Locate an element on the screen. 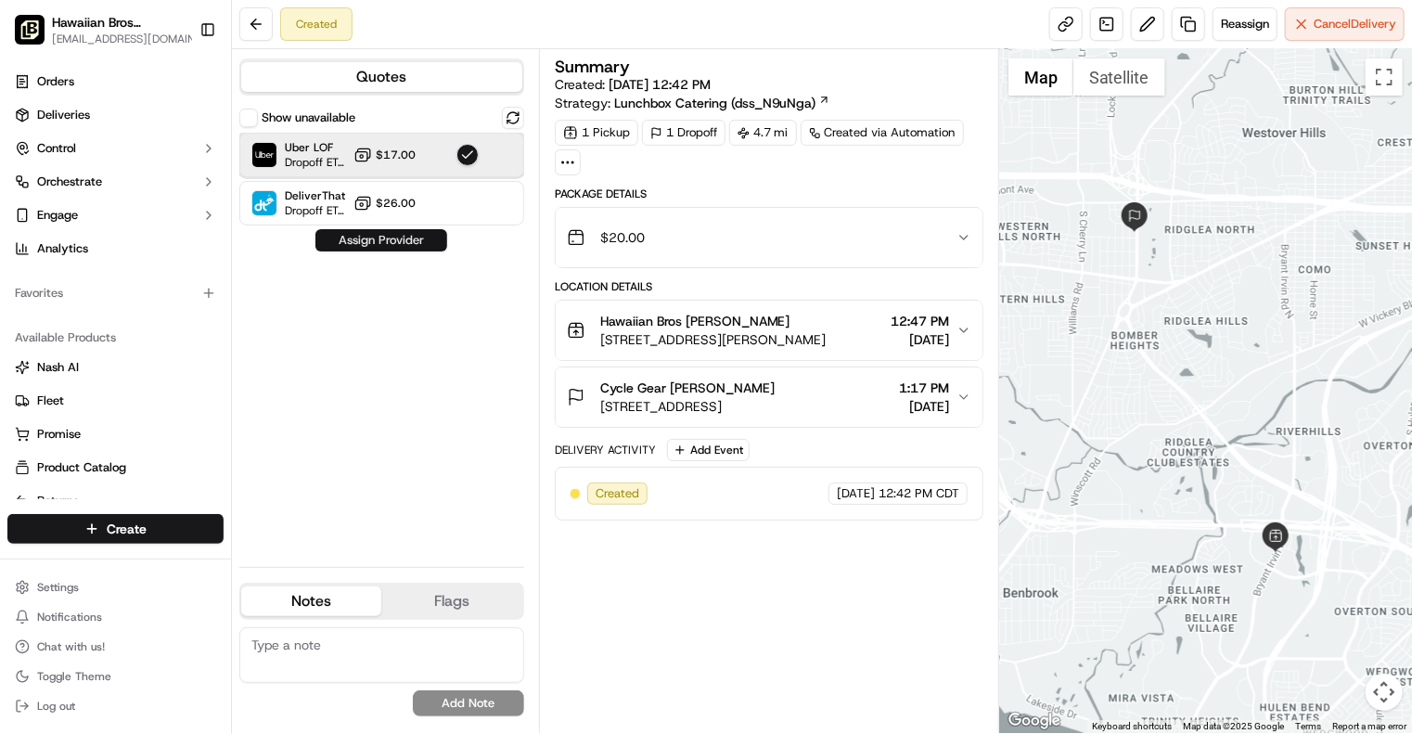  div: Start new chat is located at coordinates (184, 186).